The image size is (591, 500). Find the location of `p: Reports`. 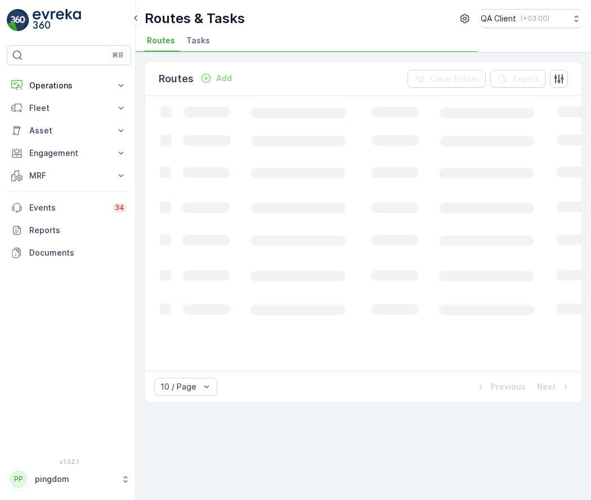

p: Reports is located at coordinates (78, 230).